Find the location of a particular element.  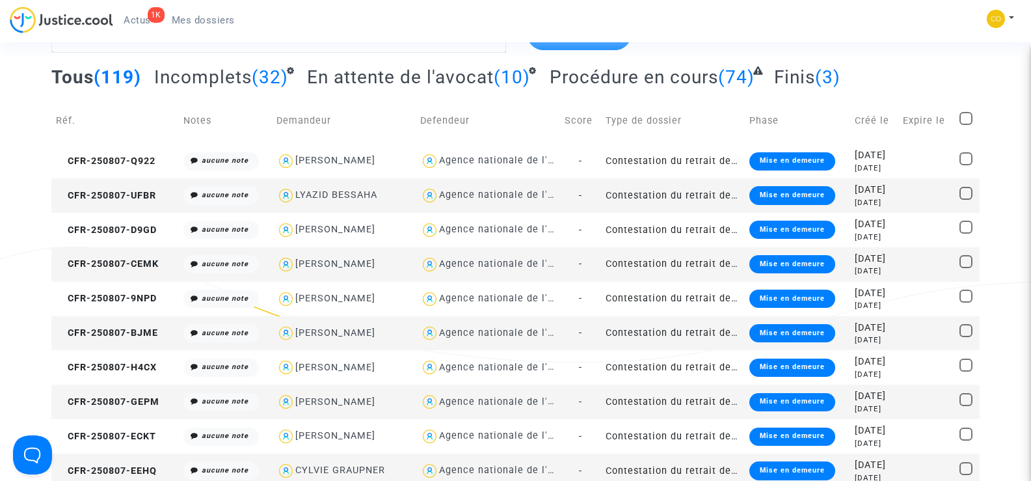

img: jc-logo.svg is located at coordinates (61, 20).